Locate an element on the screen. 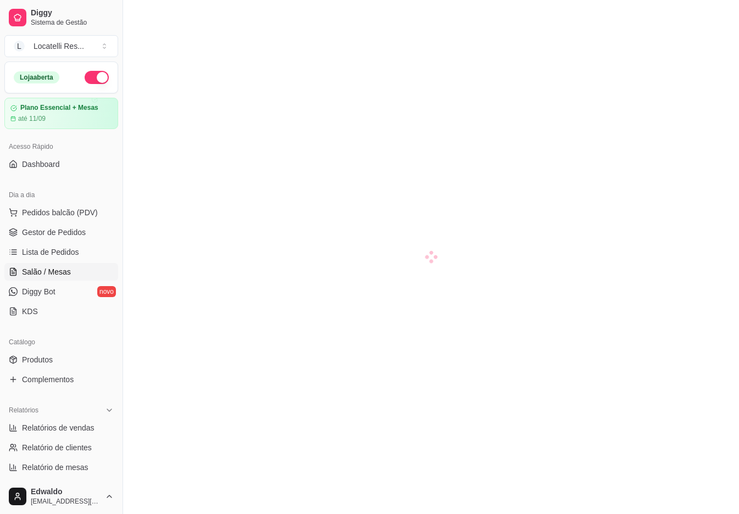  a: Lista de Pedidos is located at coordinates (61, 252).